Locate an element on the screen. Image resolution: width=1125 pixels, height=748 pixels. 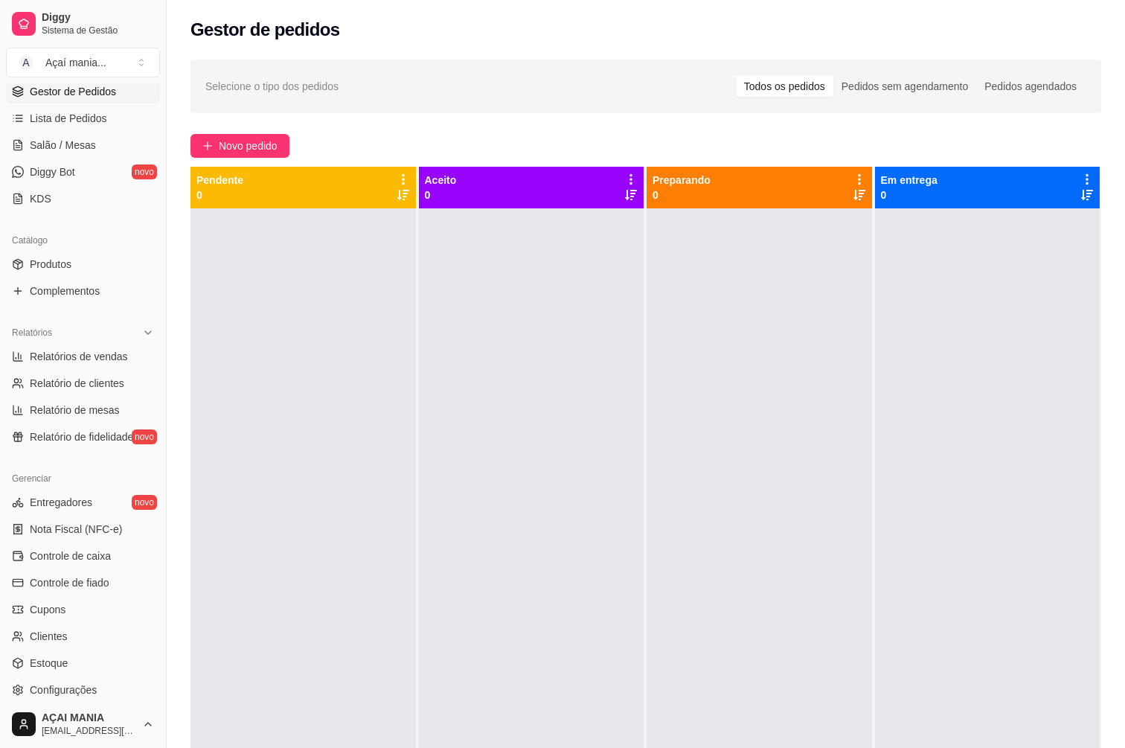
p: Preparando is located at coordinates (681, 180).